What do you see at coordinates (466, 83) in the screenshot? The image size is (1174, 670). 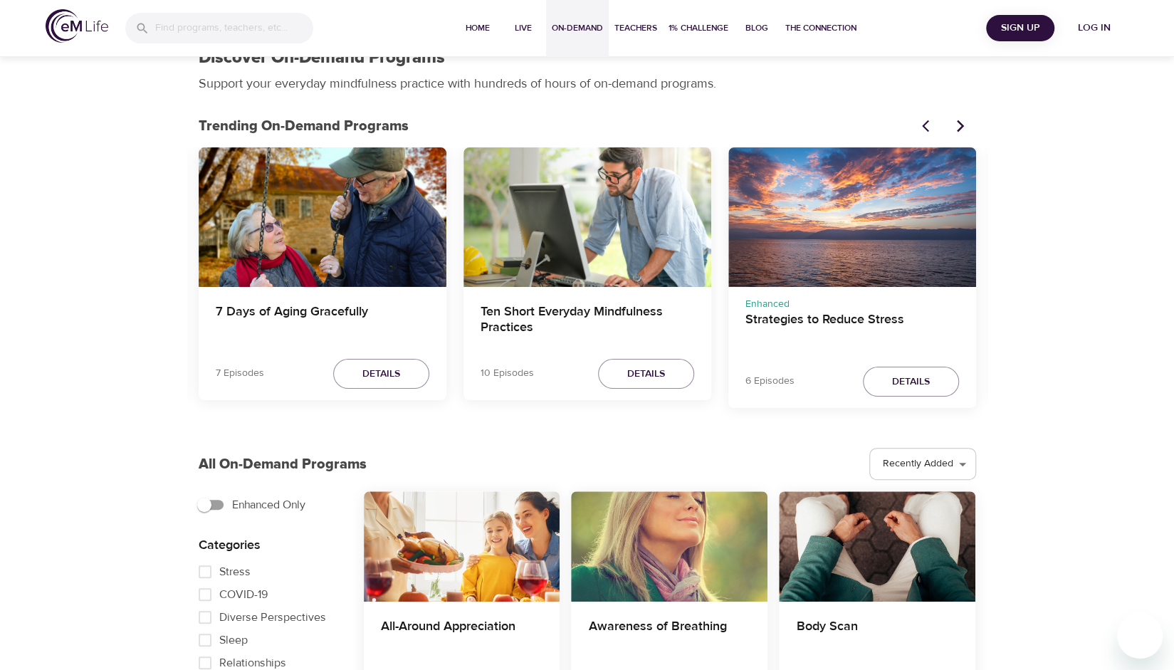 I see `p: Support your everyday mindfulness practice with hundreds of hours of on-demand programs.` at bounding box center [466, 83].